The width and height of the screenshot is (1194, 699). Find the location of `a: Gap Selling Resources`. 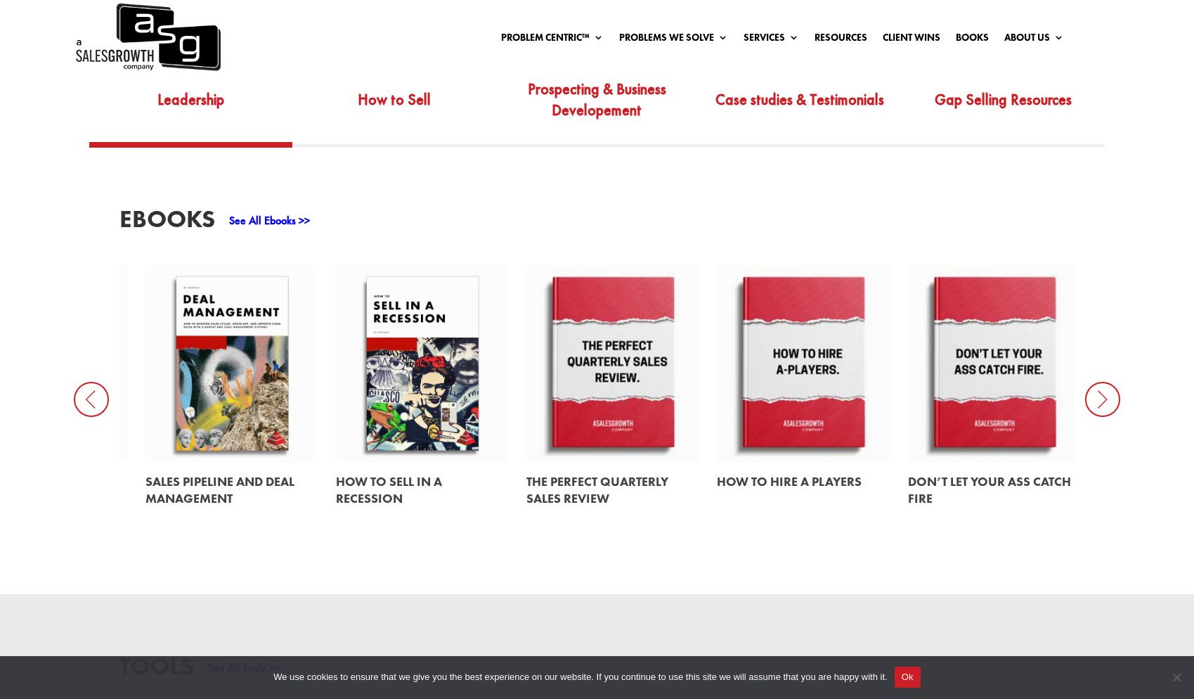

a: Gap Selling Resources is located at coordinates (1003, 110).